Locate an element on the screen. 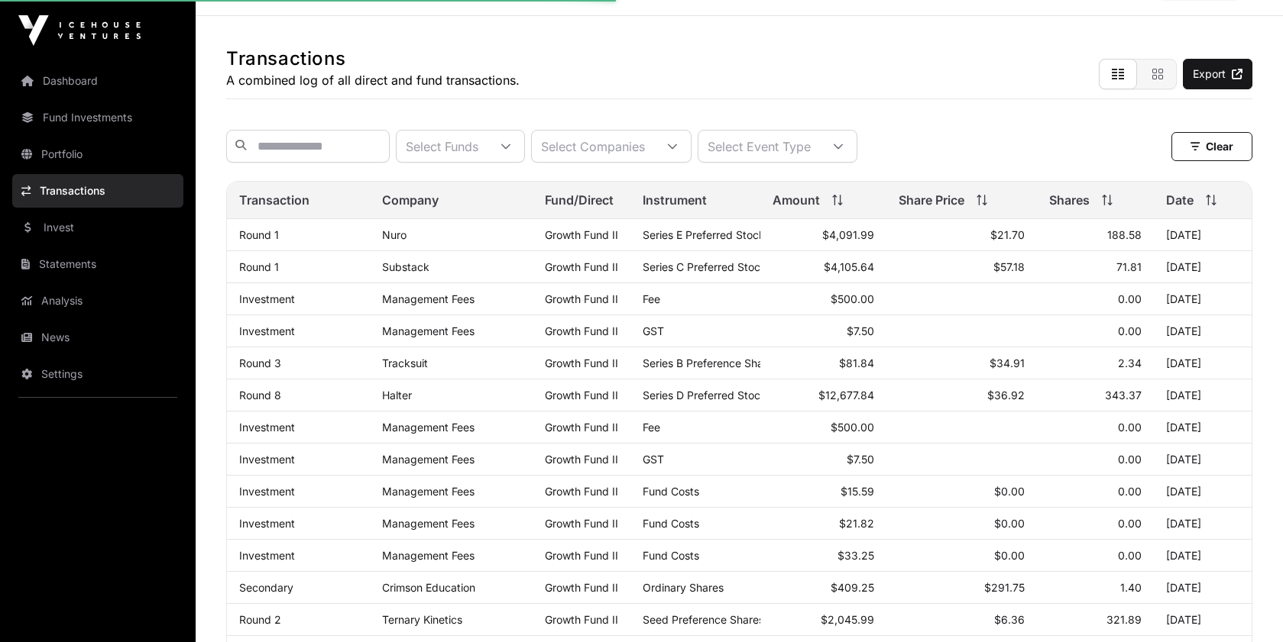 The image size is (1283, 642). span: $6.36 is located at coordinates (1009, 620).